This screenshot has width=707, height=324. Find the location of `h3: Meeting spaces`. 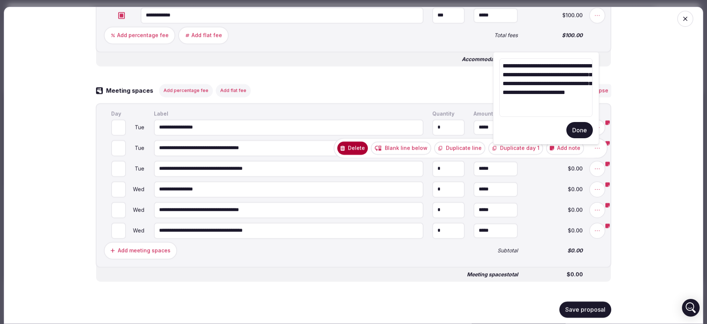

h3: Meeting spaces is located at coordinates (132, 90).